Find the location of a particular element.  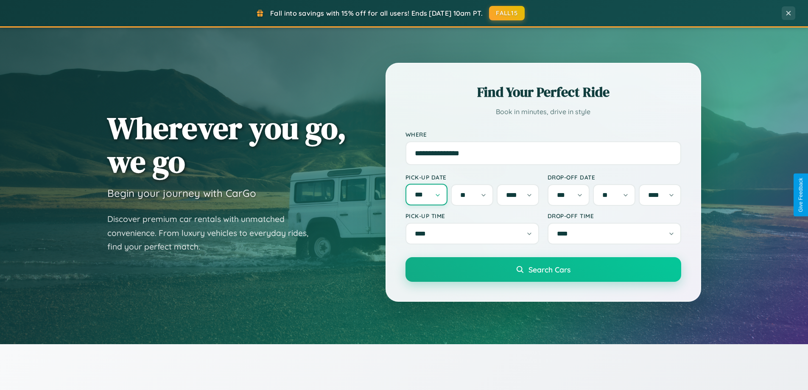

span: Search Cars is located at coordinates (549, 269).